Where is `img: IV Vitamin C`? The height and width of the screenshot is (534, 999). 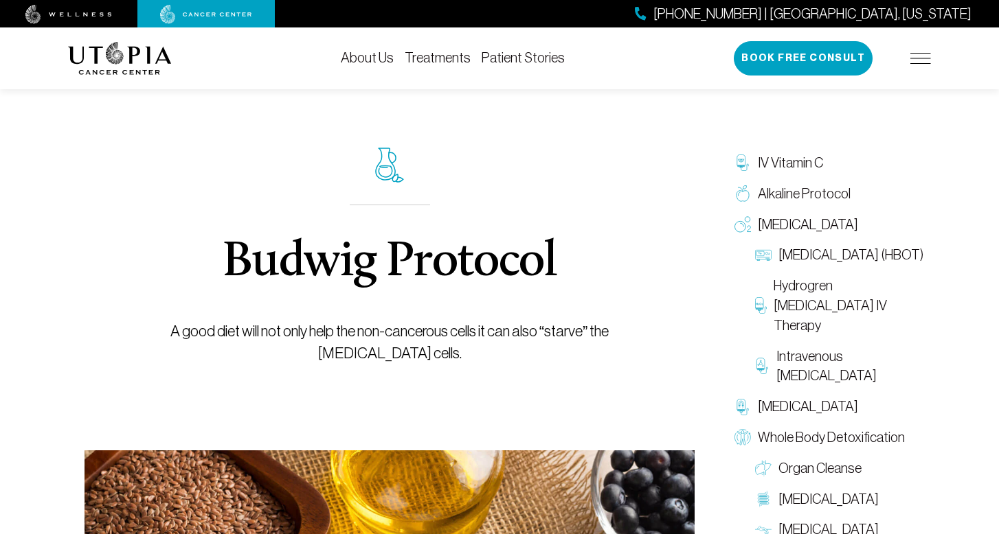 img: IV Vitamin C is located at coordinates (742, 163).